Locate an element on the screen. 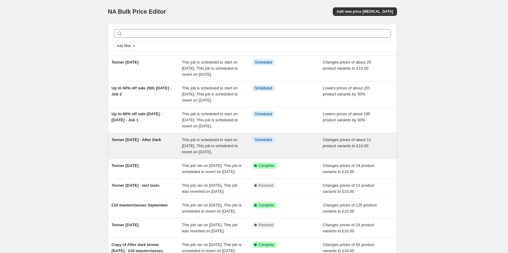 The image size is (508, 253). span: Changes prices of about 20 product variants to £10.00 is located at coordinates (346, 65).